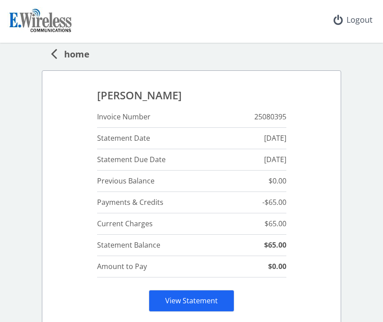  I want to click on a: View Statement, so click(192, 301).